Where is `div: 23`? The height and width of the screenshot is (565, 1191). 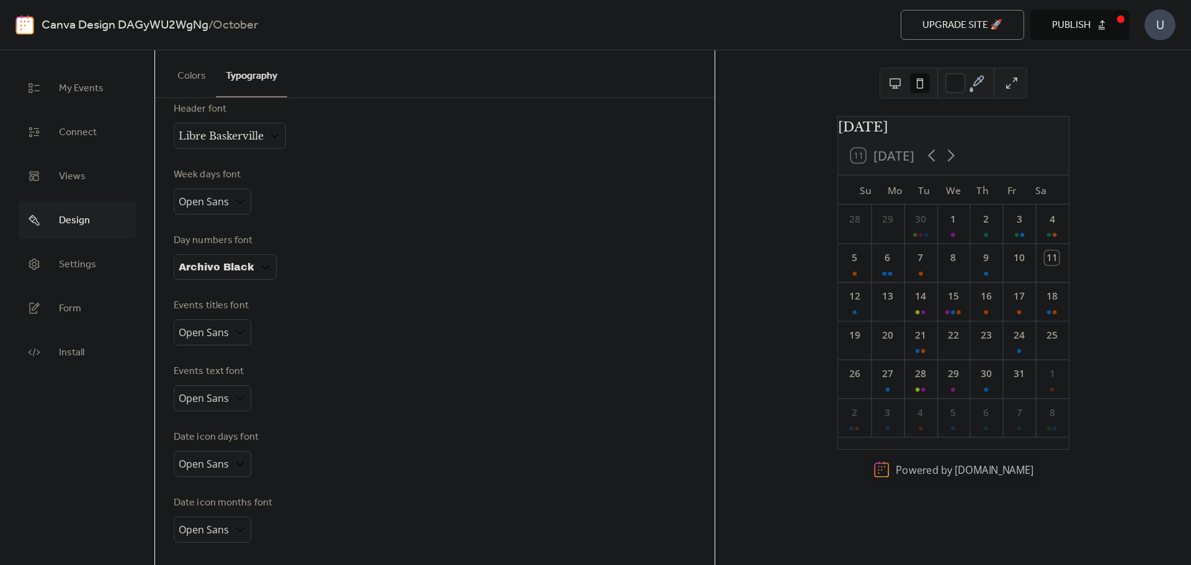 div: 23 is located at coordinates (985, 335).